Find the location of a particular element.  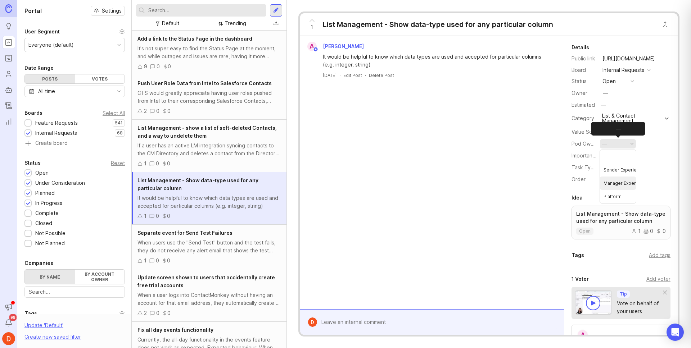

div: Board is located at coordinates (584, 70).